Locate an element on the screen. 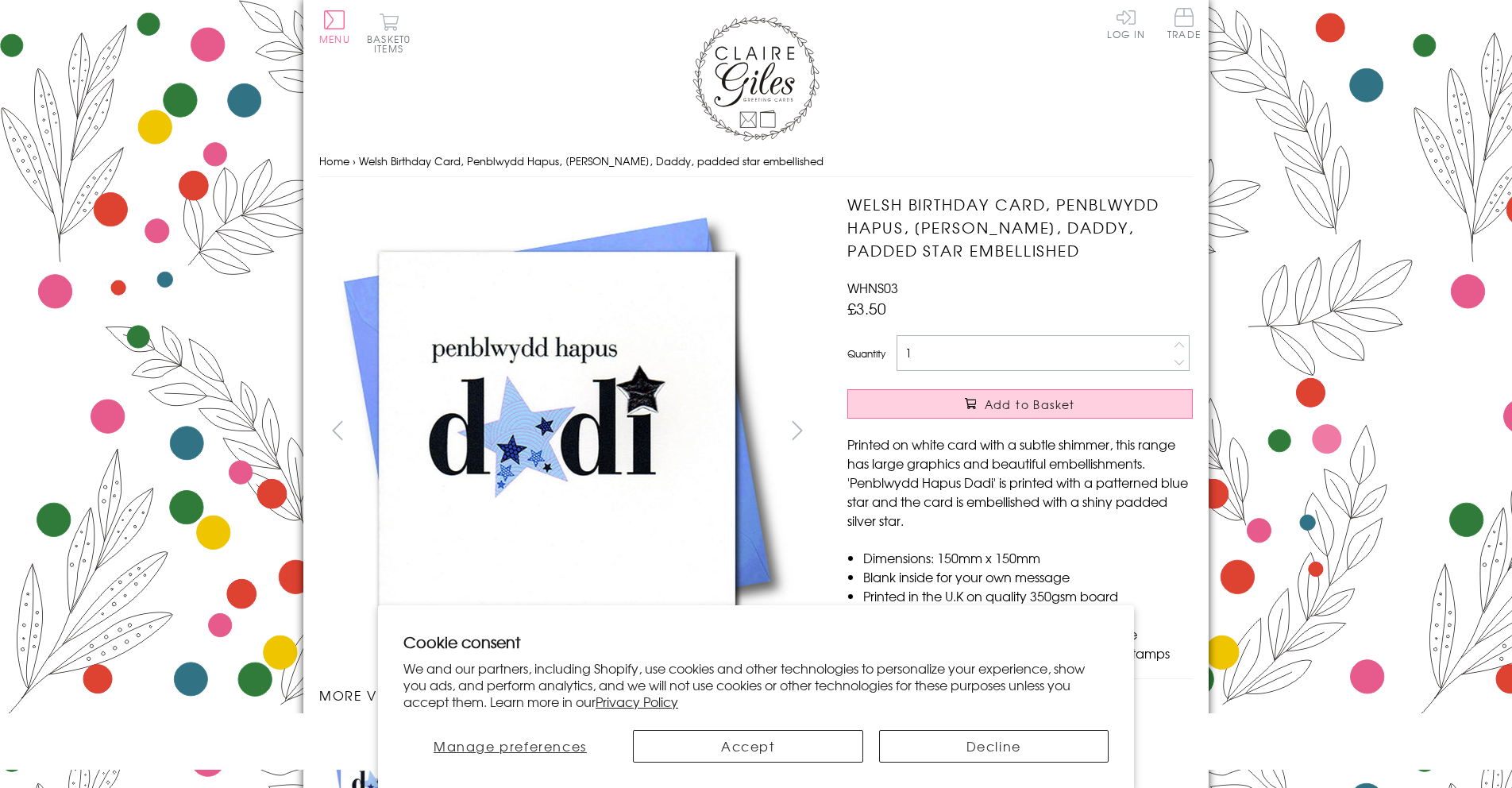 Image resolution: width=1512 pixels, height=788 pixels. span: WHNS03 is located at coordinates (872, 288).